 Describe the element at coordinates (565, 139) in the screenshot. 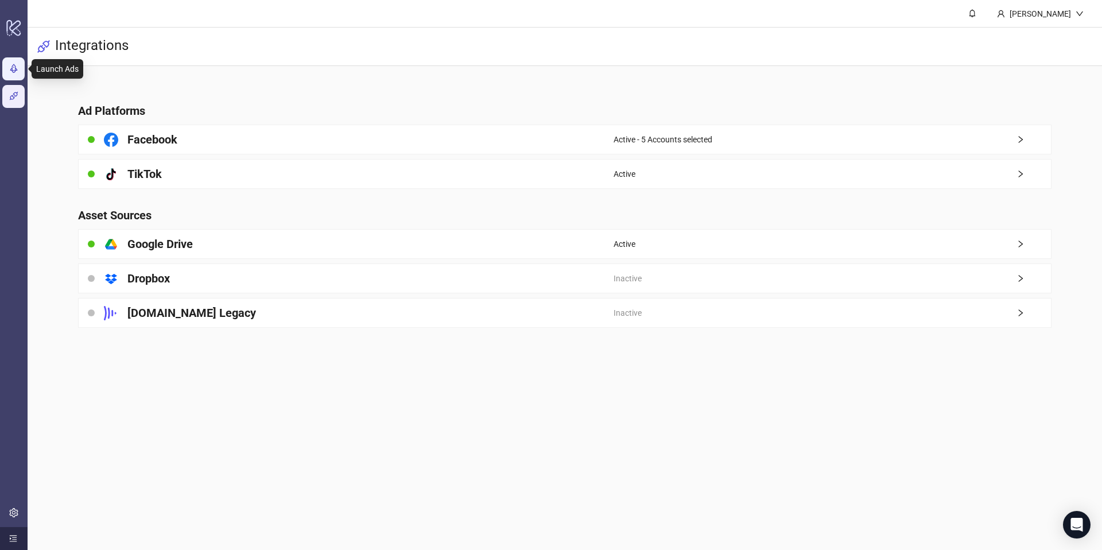

I see `a: FacebookActive - 5 Accounts selectedright` at that location.